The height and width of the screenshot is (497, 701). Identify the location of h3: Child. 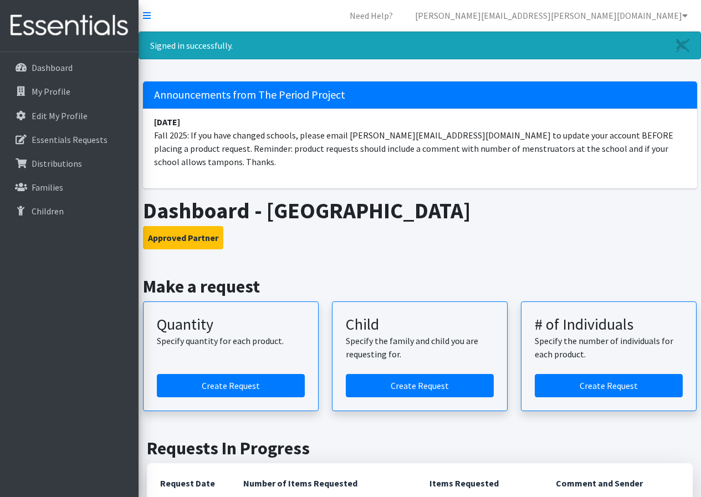
(419, 325).